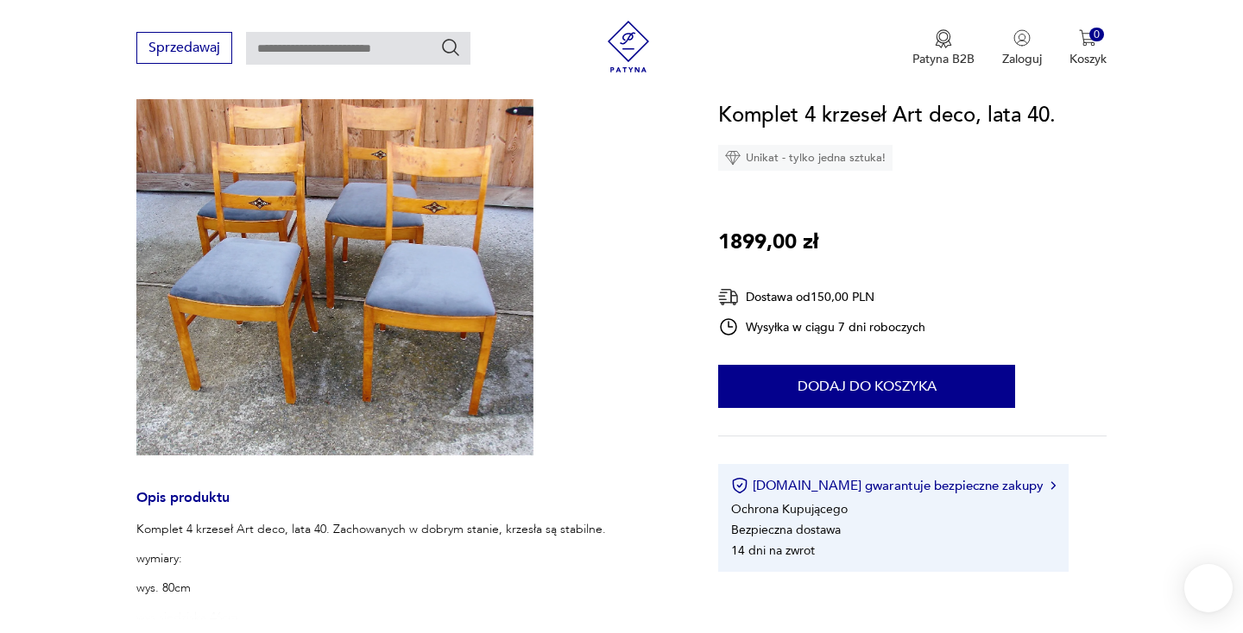 The height and width of the screenshot is (633, 1243). What do you see at coordinates (768, 243) in the screenshot?
I see `p: 1899,00 zł` at bounding box center [768, 243].